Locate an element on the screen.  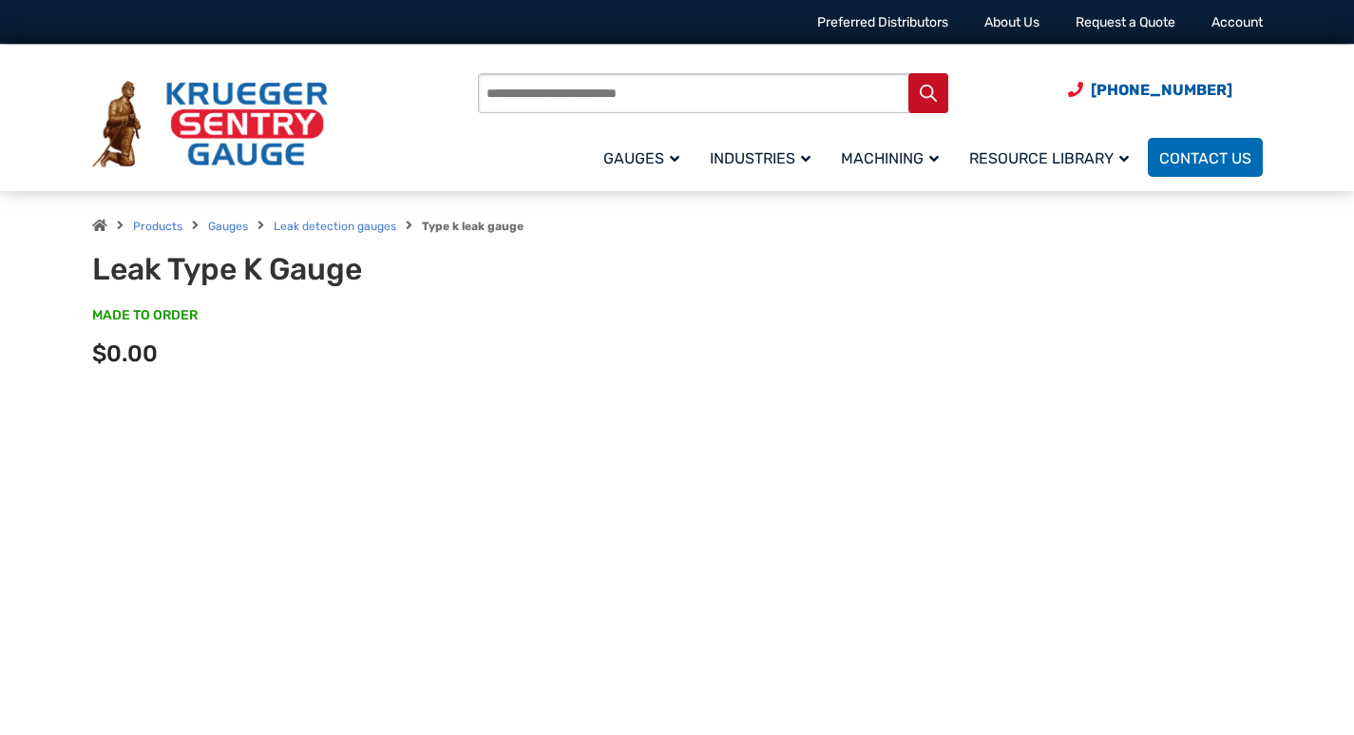
h1: Leak Type K Gauge is located at coordinates (326, 269).